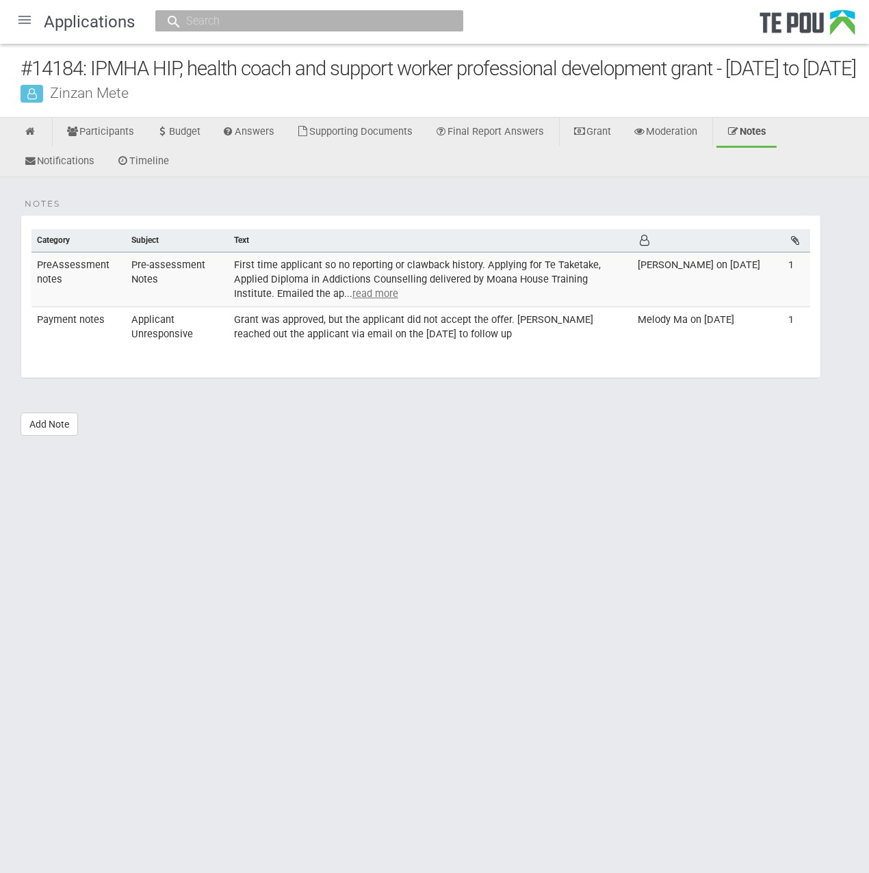  What do you see at coordinates (489, 133) in the screenshot?
I see `a: Final Report Answers` at bounding box center [489, 133].